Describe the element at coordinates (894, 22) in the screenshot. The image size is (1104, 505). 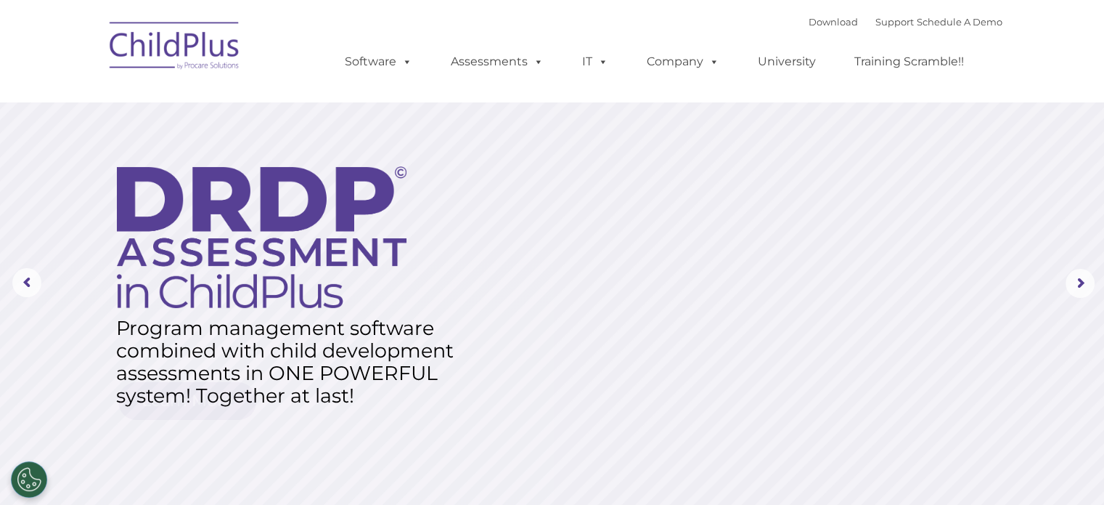
I see `a: Support` at that location.